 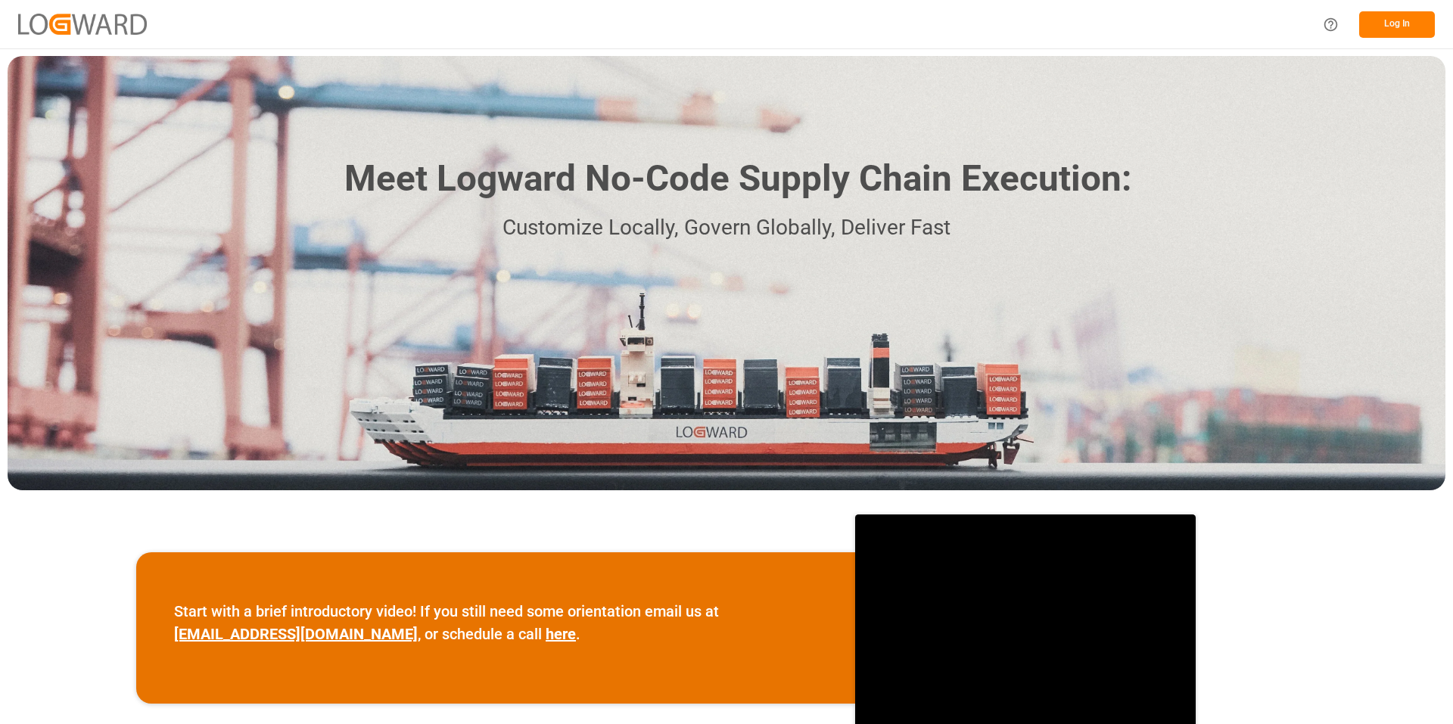 I want to click on img: Logward_new_orange.png, so click(x=82, y=23).